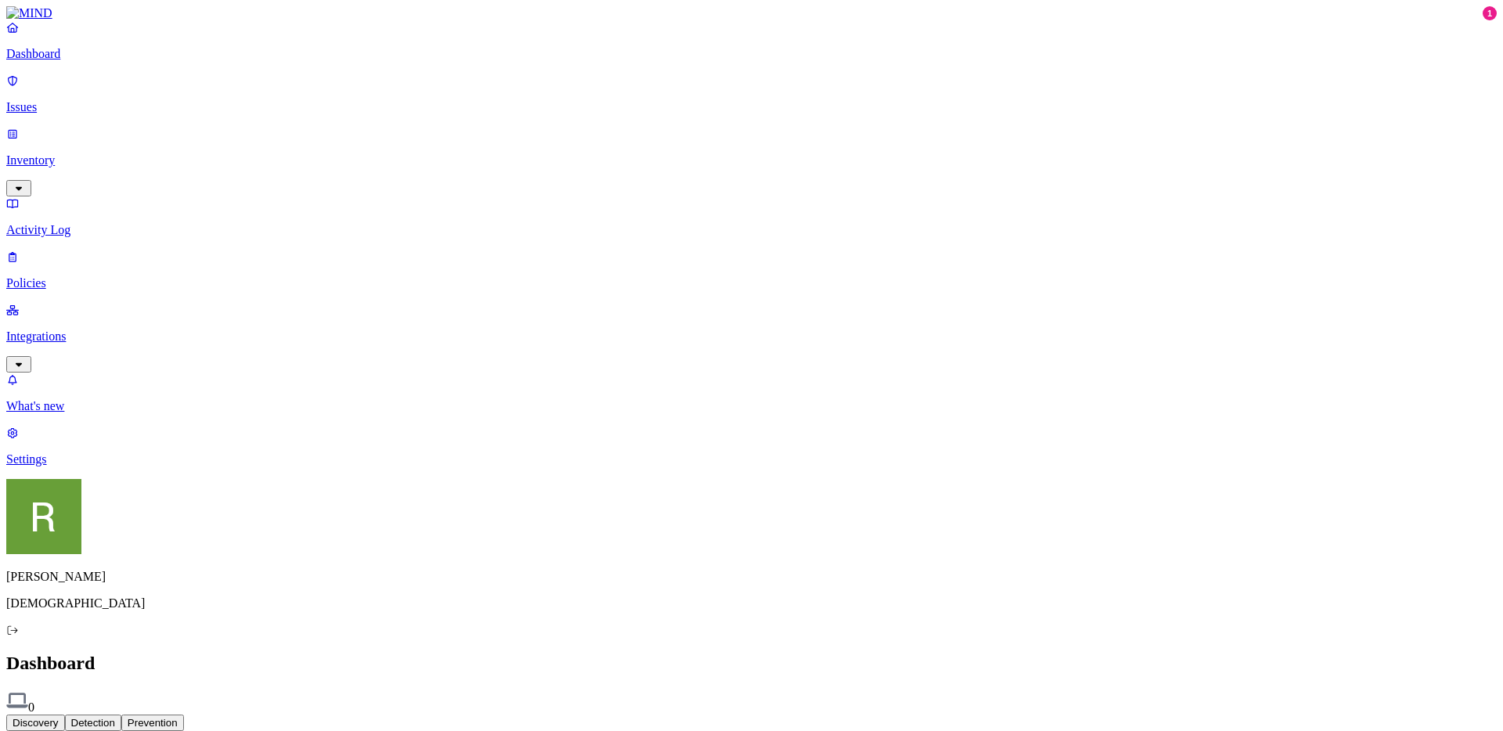 This screenshot has height=731, width=1503. Describe the element at coordinates (751, 160) in the screenshot. I see `a: Inventory` at that location.